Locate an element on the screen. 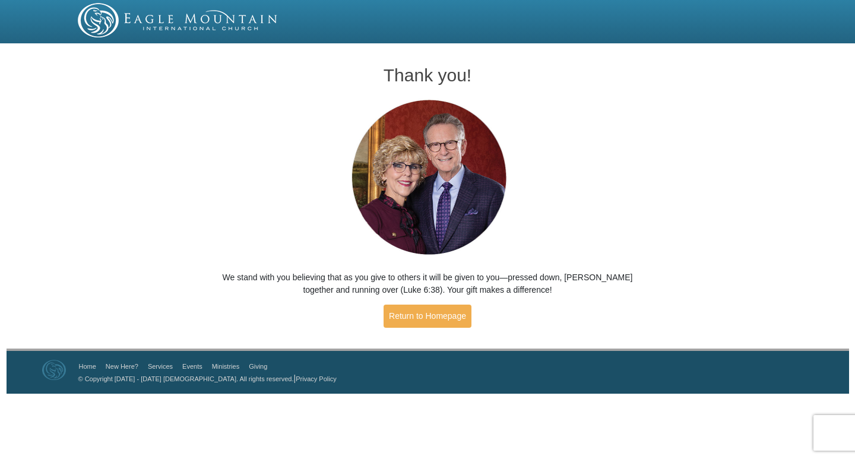 This screenshot has width=855, height=459. p: We stand with you believing that as you give to others it will be given to you—pressed down, [PER... is located at coordinates (428, 284).